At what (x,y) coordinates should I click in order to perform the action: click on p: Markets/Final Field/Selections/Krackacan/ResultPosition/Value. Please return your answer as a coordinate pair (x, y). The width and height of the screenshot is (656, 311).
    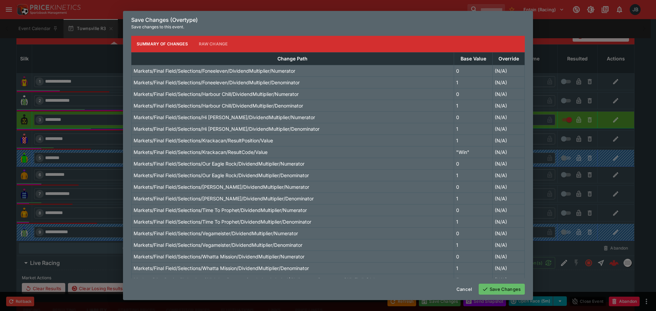
    Looking at the image, I should click on (203, 140).